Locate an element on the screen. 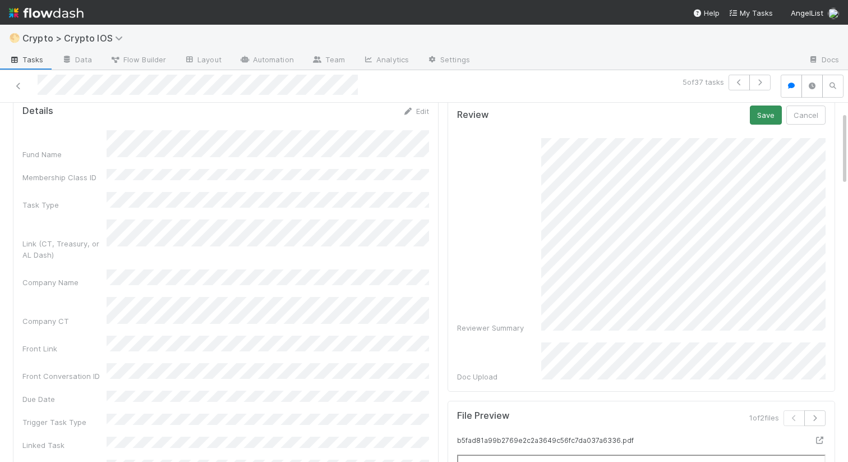 This screenshot has width=848, height=462. div: Company CT is located at coordinates (64, 321).